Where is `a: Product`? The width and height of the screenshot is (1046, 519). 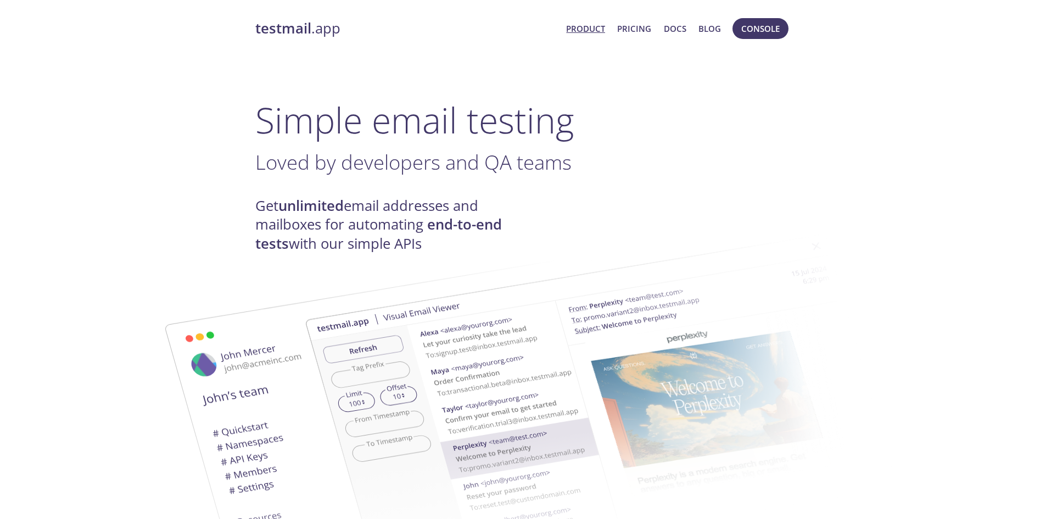
a: Product is located at coordinates (585, 29).